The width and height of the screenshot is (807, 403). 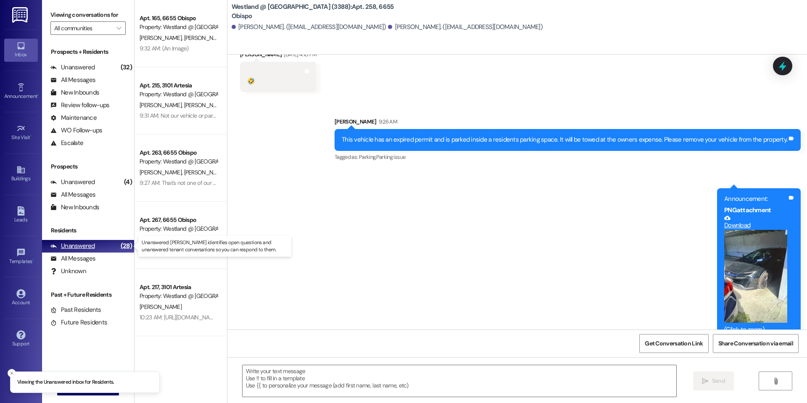 What do you see at coordinates (126, 246) in the screenshot?
I see `div: (28)` at bounding box center [126, 246].